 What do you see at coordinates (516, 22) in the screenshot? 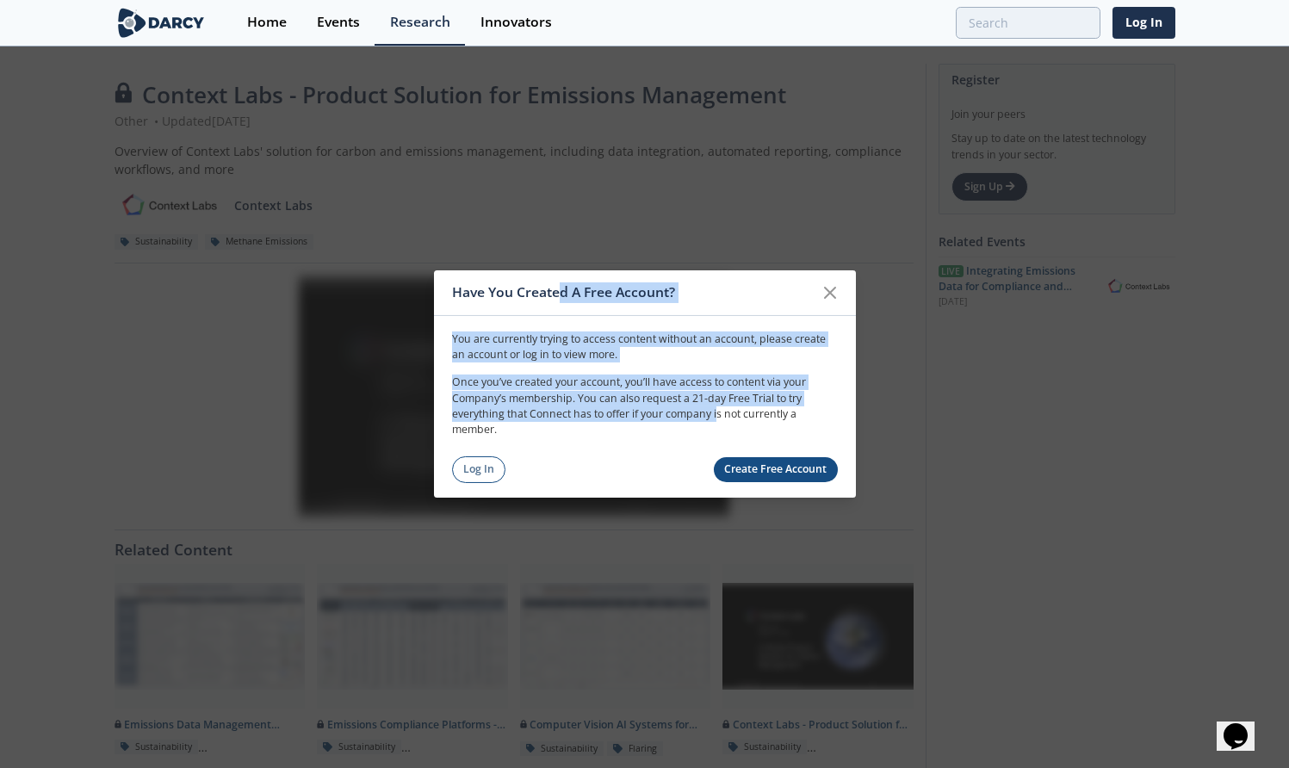
I see `div: Innovators` at bounding box center [516, 22].